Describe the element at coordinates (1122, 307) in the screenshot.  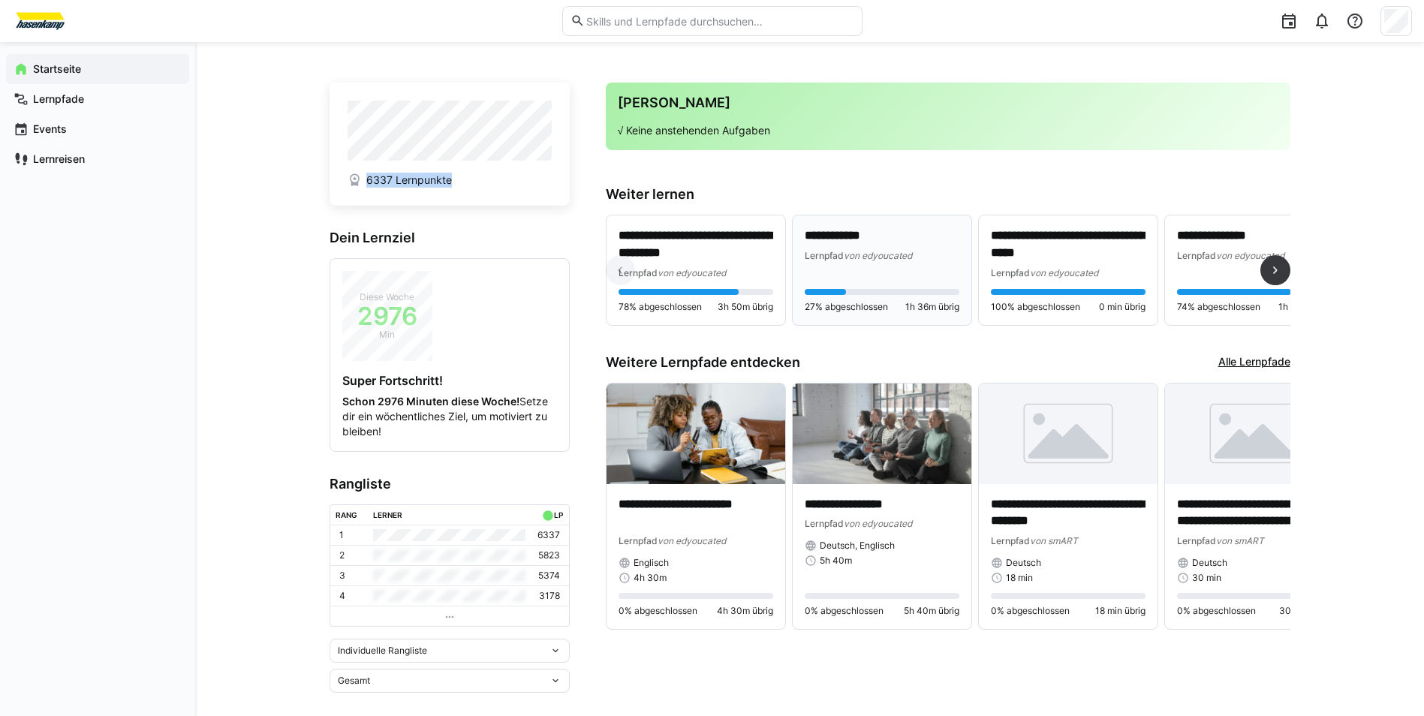
I see `span: 0 min übrig` at that location.